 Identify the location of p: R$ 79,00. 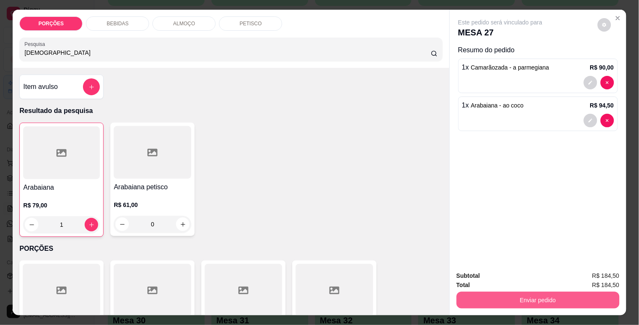
(62, 205).